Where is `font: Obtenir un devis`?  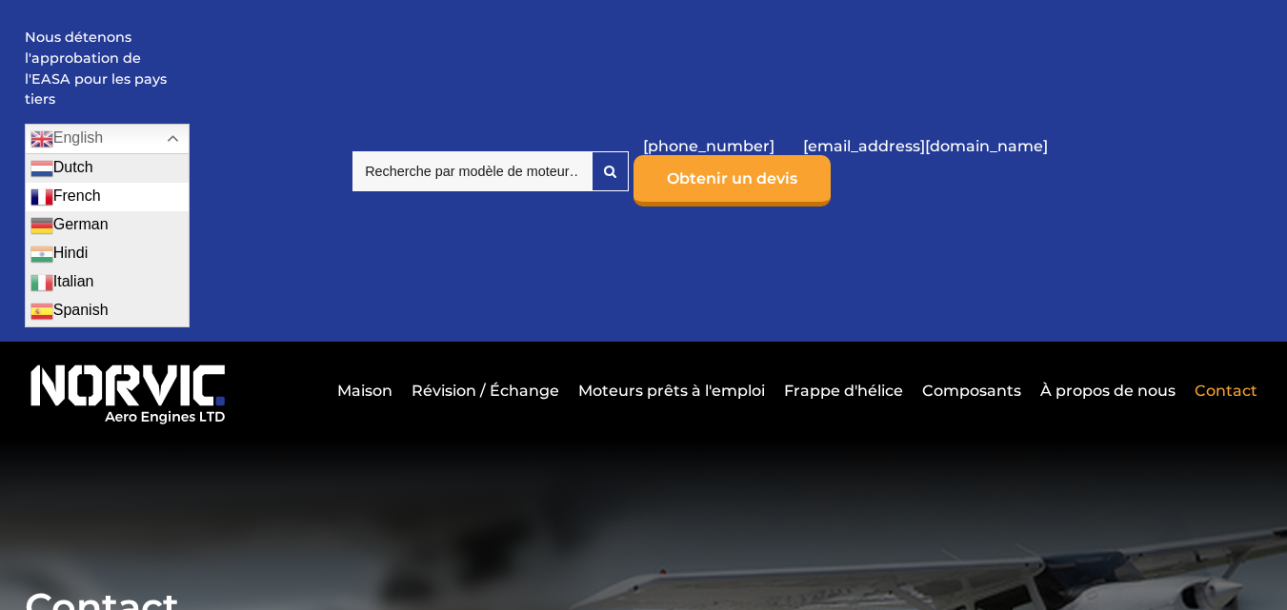
font: Obtenir un devis is located at coordinates (731, 178).